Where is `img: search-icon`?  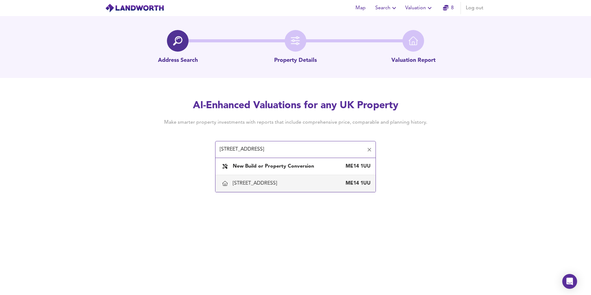 img: search-icon is located at coordinates (178, 41).